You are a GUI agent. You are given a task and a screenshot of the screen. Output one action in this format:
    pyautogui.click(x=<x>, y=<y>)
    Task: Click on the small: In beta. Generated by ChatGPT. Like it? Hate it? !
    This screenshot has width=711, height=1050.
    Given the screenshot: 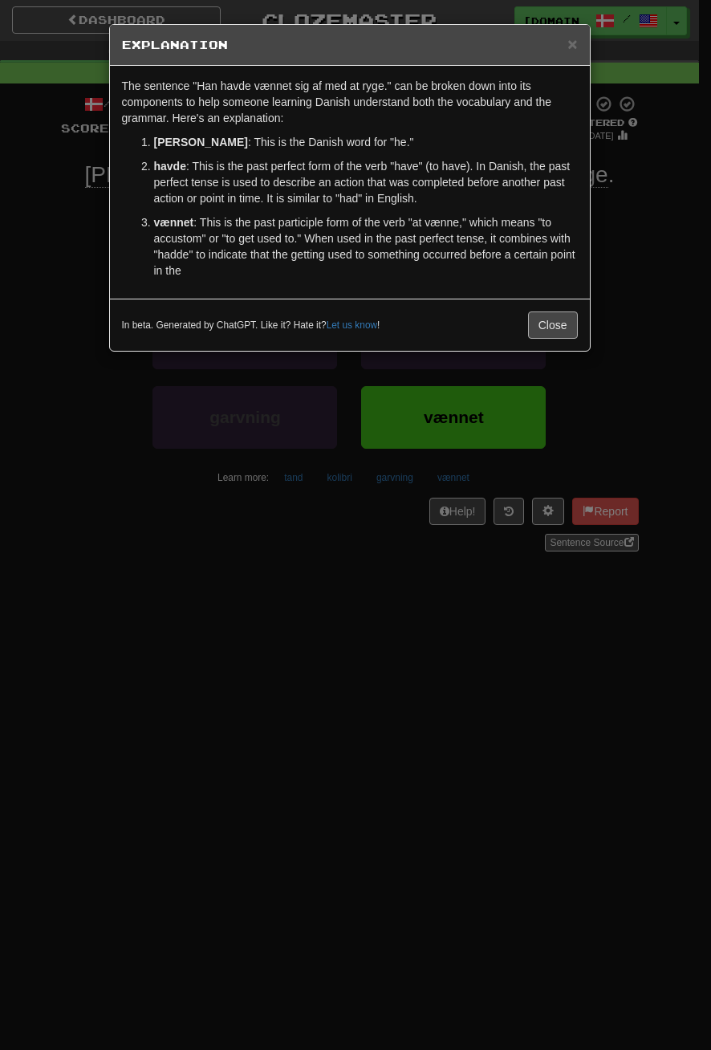 What is the action you would take?
    pyautogui.click(x=251, y=325)
    